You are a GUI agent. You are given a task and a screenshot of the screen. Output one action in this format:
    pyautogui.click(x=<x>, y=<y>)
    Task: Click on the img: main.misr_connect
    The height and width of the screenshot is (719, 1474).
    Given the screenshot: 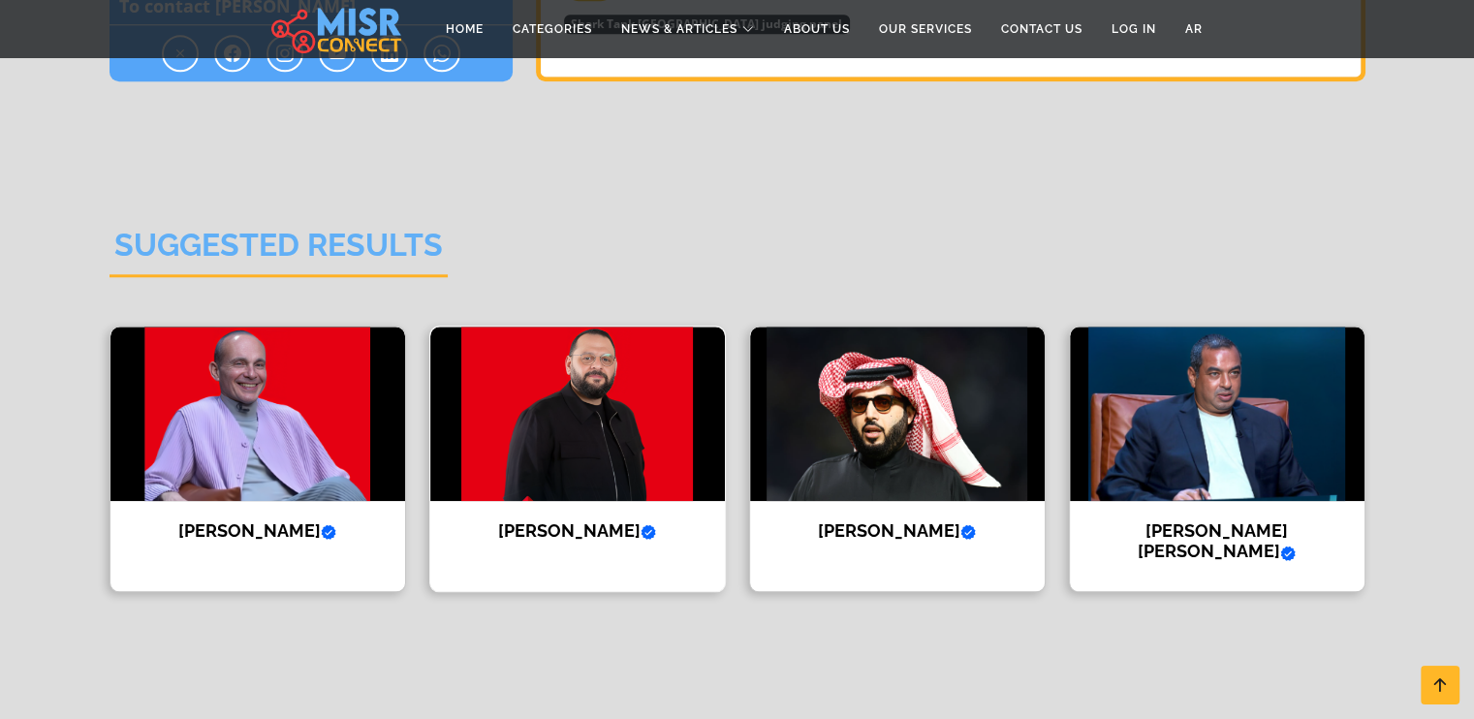 What is the action you would take?
    pyautogui.click(x=336, y=29)
    